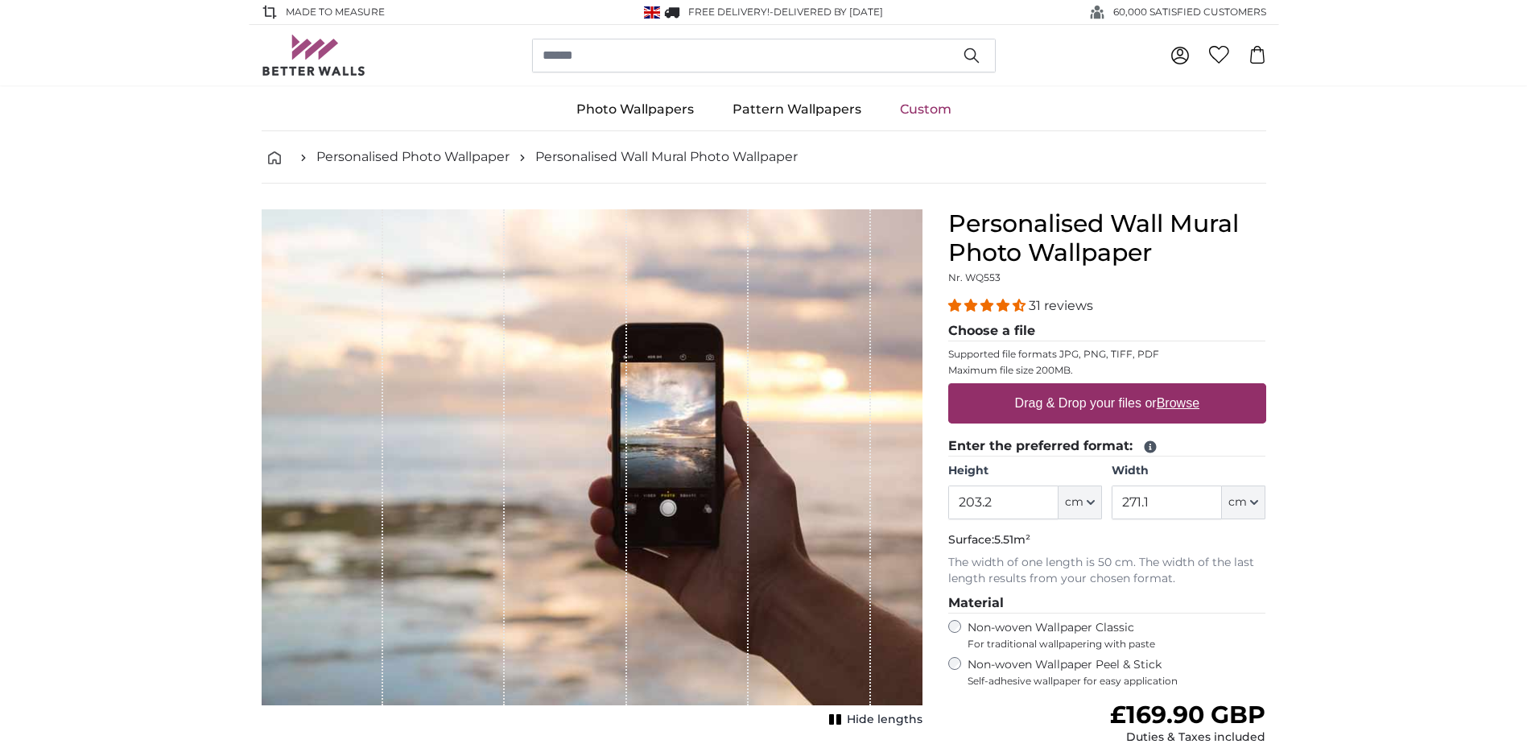 The width and height of the screenshot is (1527, 744). I want to click on span: Hide lengths, so click(885, 720).